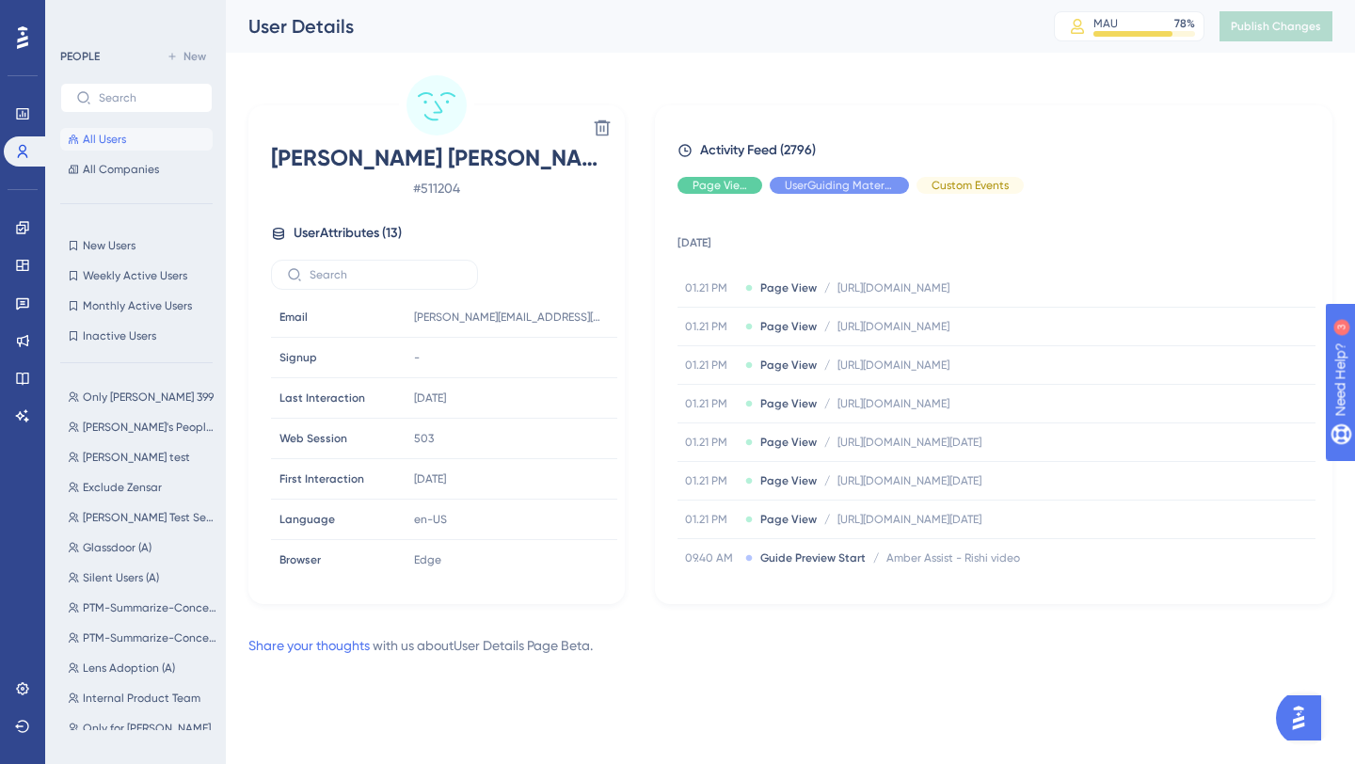 This screenshot has height=764, width=1355. What do you see at coordinates (142, 578) in the screenshot?
I see `button: Silent Users (A)` at bounding box center [142, 578].